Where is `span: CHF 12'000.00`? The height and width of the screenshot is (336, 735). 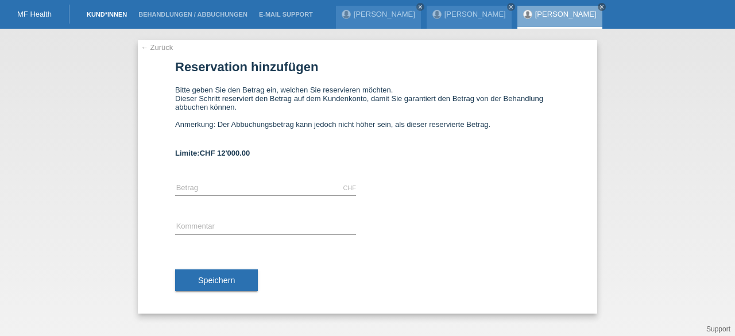
span: CHF 12'000.00 is located at coordinates (225, 153).